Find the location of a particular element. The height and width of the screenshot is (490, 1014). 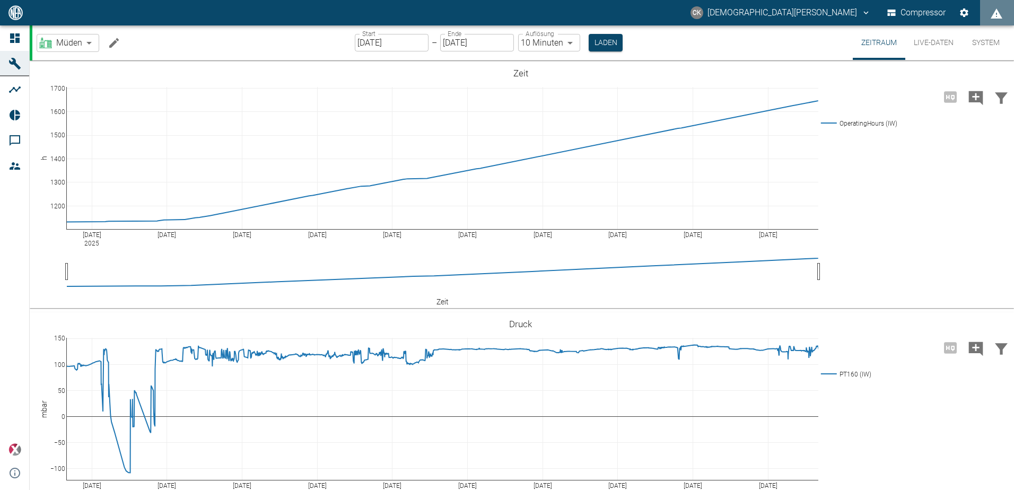

button: Compressor is located at coordinates (916, 13).